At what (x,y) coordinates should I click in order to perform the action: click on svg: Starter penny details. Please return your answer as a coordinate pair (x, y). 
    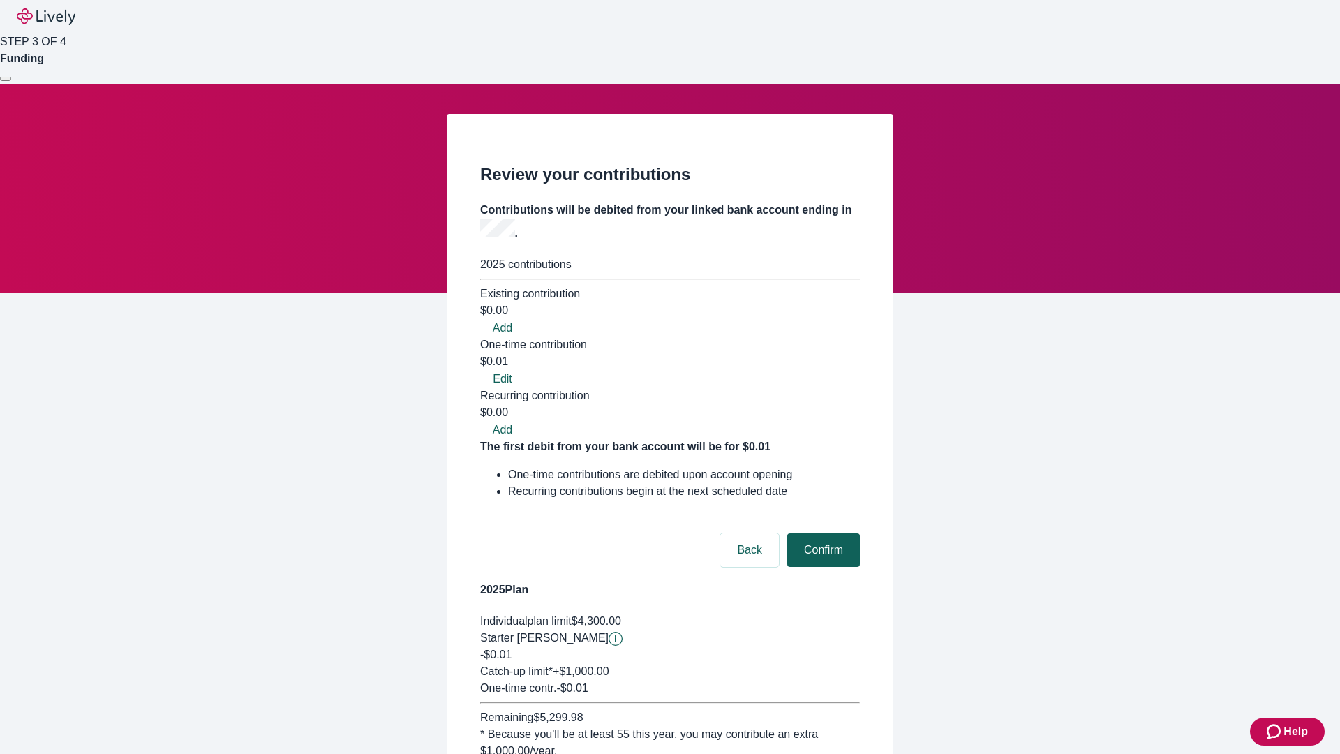
    Looking at the image, I should click on (616, 639).